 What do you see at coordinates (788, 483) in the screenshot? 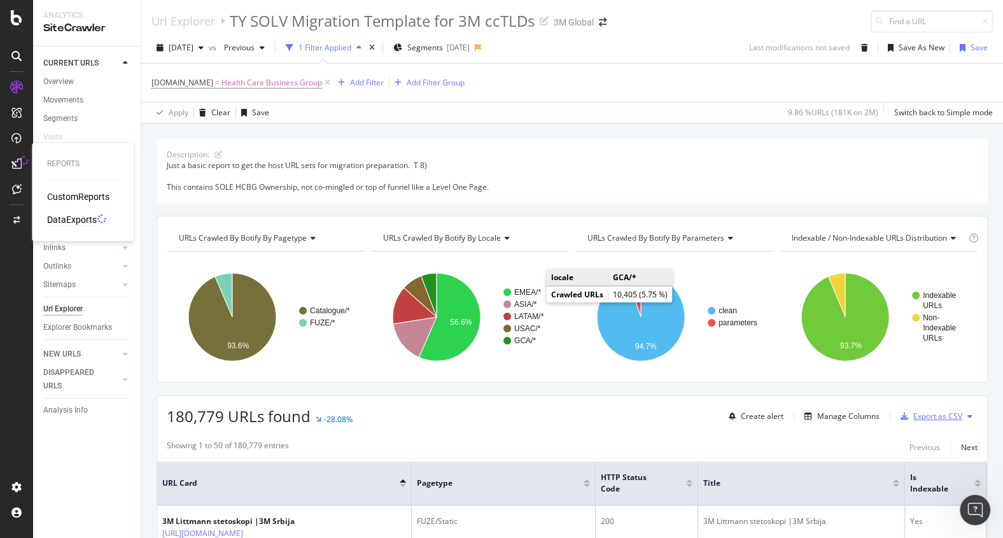
I see `span: Title` at bounding box center [788, 483].